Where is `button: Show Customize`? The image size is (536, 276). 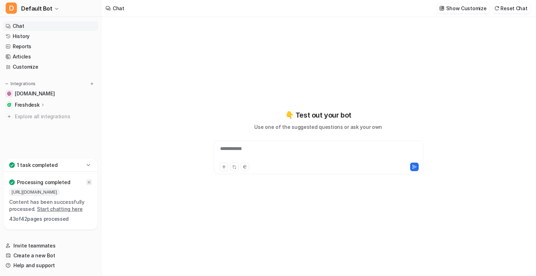 button: Show Customize is located at coordinates (463, 8).